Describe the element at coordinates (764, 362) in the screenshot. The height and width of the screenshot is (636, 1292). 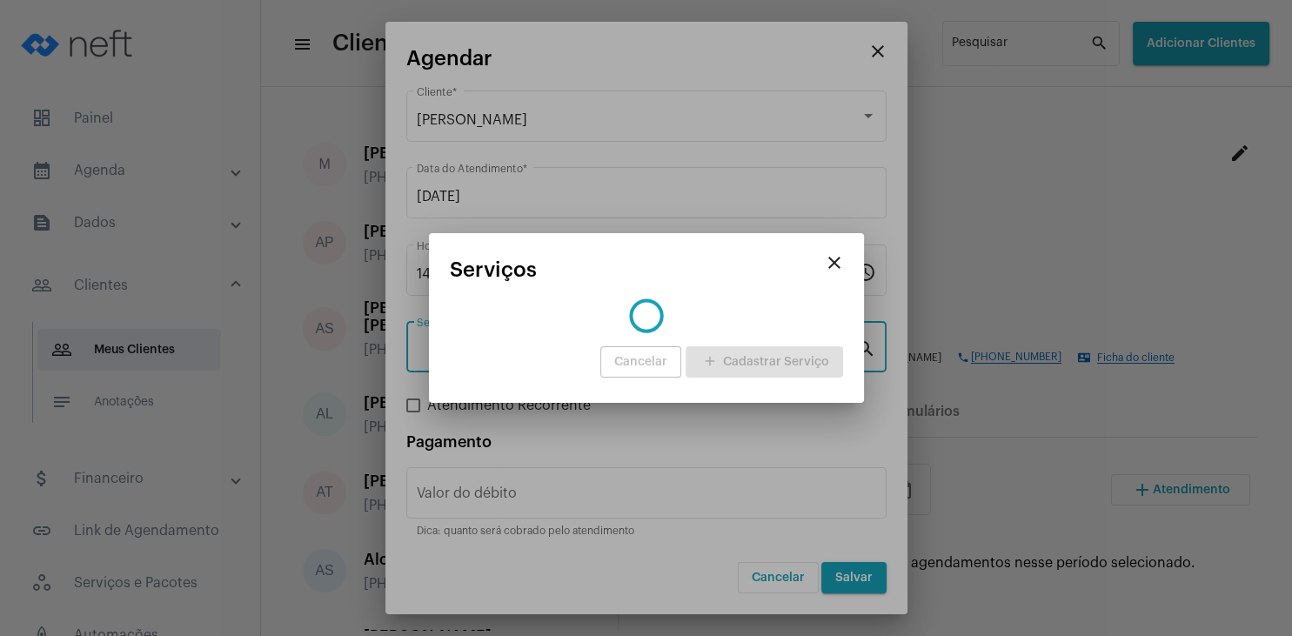
I see `span: Cadastrar Serviço` at that location.